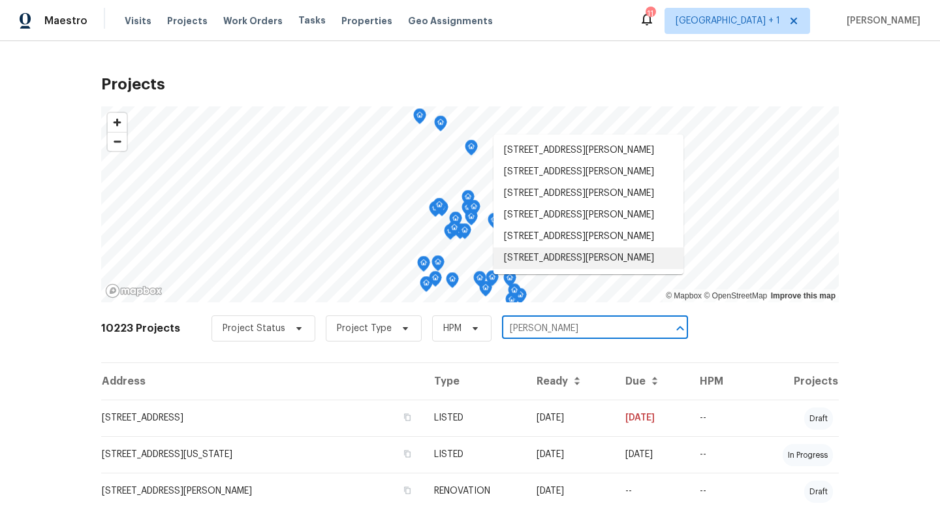  Describe the element at coordinates (312, 20) in the screenshot. I see `span: Tasks` at that location.